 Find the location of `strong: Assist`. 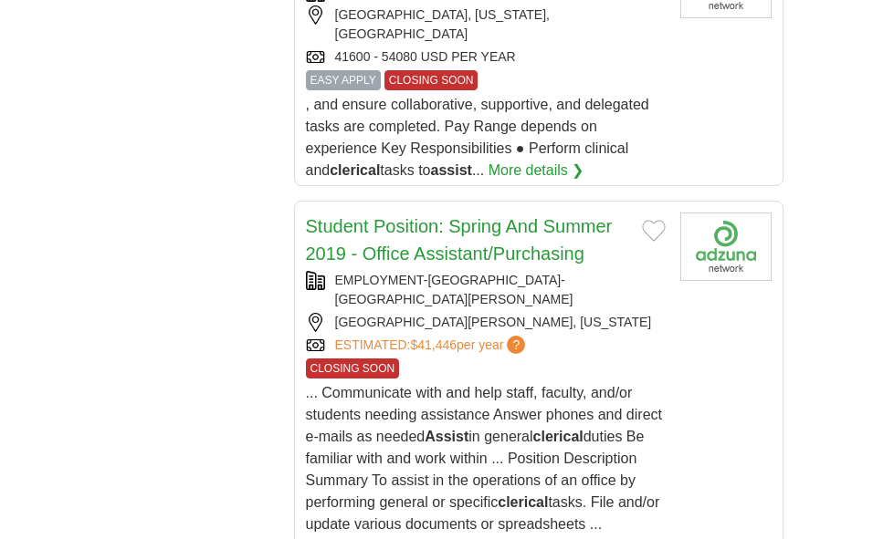

strong: Assist is located at coordinates (446, 436).